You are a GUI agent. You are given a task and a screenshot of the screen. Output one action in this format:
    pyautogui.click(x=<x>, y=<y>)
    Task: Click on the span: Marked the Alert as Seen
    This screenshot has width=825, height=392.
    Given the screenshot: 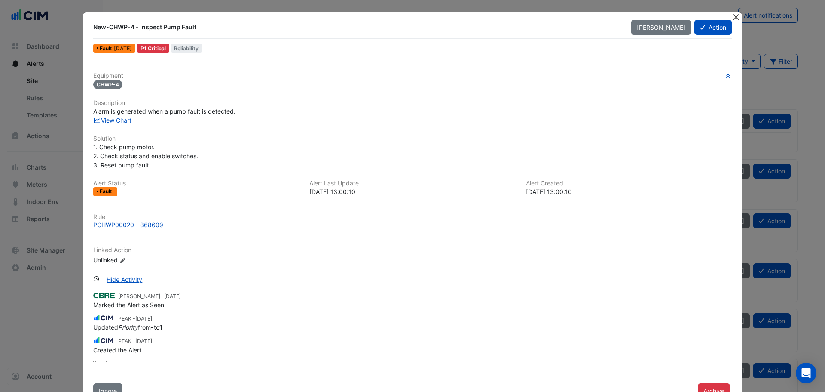 What is the action you would take?
    pyautogui.click(x=129, y=304)
    